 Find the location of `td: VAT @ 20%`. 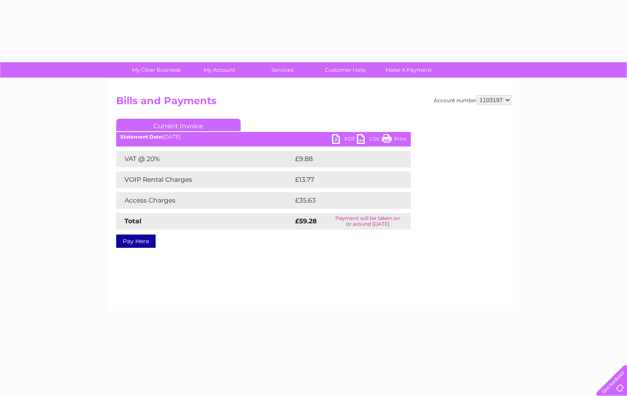

td: VAT @ 20% is located at coordinates (205, 159).